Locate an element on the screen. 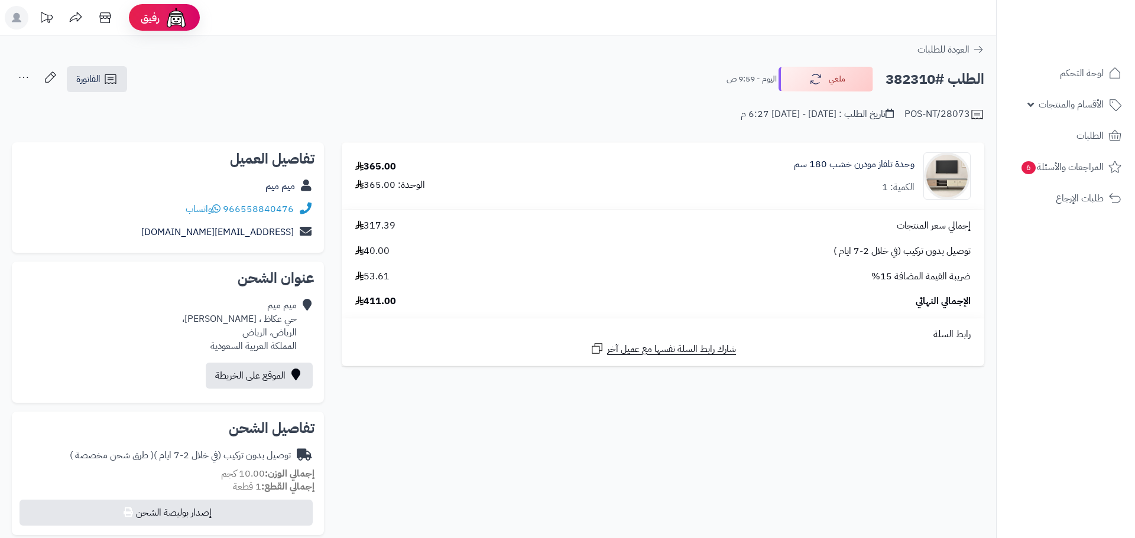 The height and width of the screenshot is (538, 1135). a: الموقع على الخريطة is located at coordinates (259, 376).